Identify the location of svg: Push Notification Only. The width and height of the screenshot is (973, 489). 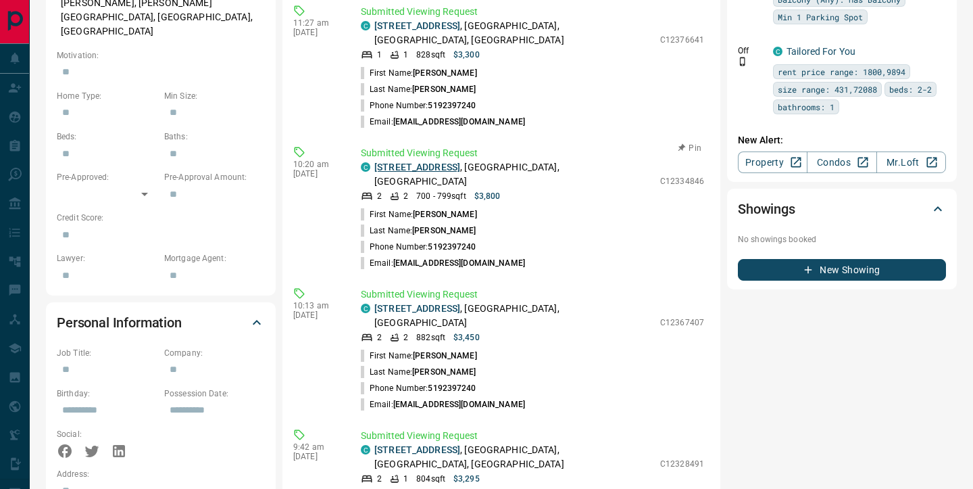
(743, 62).